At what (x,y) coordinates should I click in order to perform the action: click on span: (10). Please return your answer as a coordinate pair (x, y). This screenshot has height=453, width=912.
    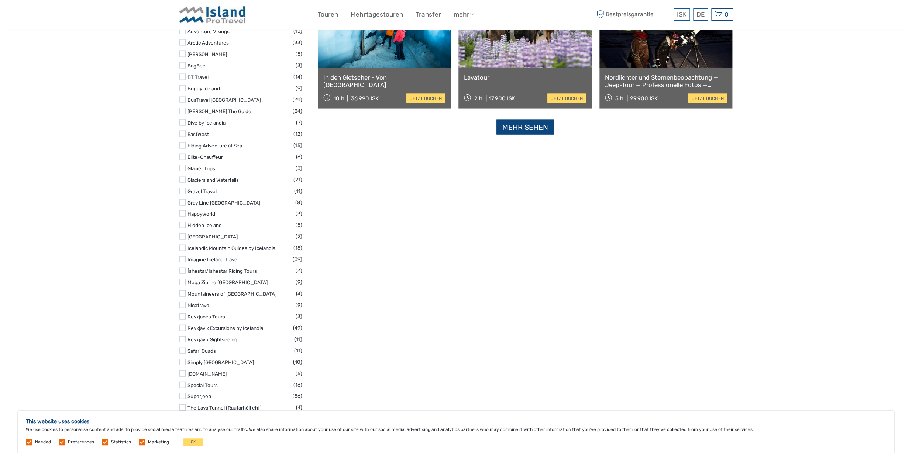
    Looking at the image, I should click on (297, 362).